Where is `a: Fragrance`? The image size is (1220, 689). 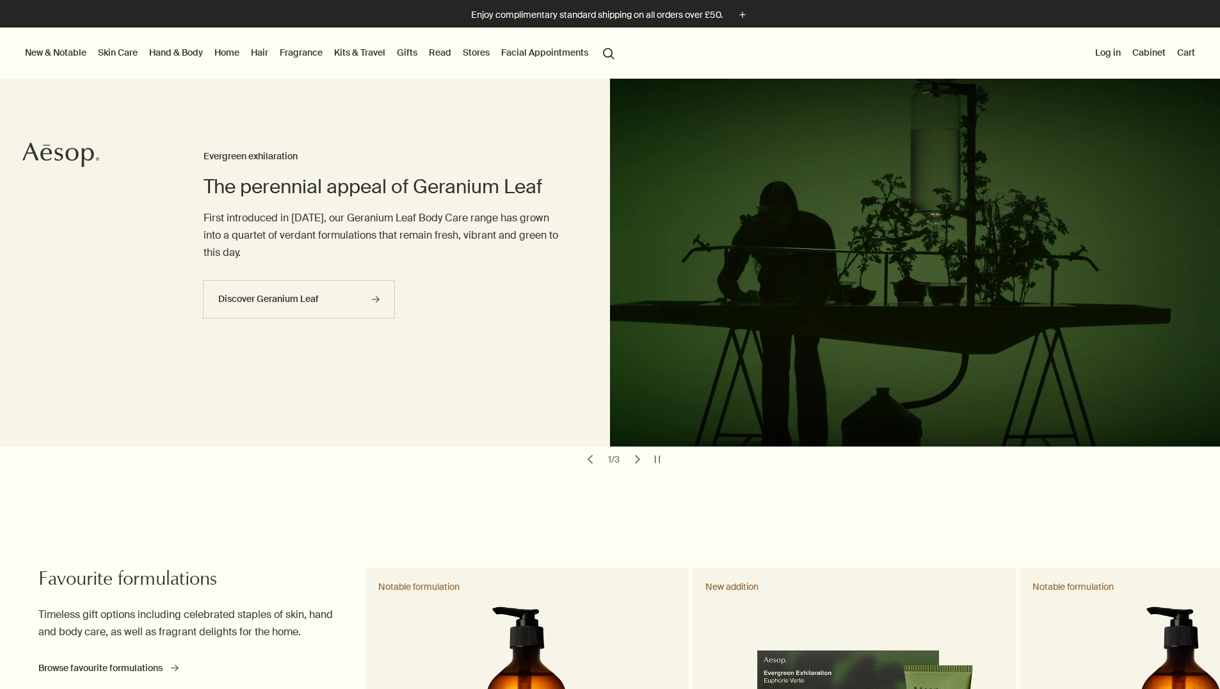 a: Fragrance is located at coordinates (301, 52).